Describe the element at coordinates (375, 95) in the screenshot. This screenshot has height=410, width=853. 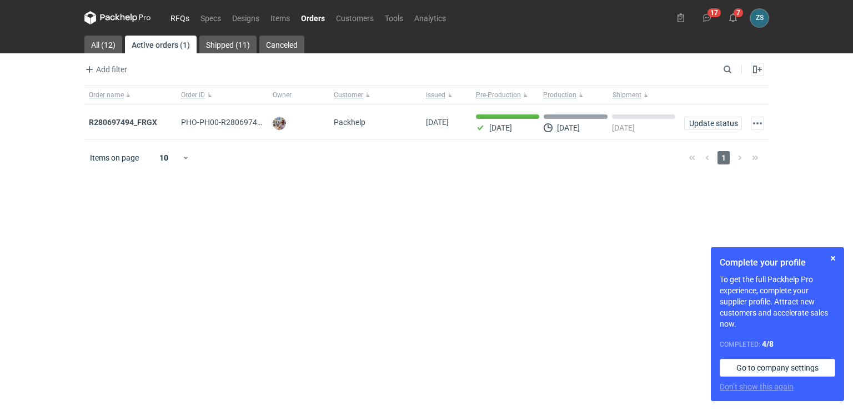
I see `button: Customer` at that location.